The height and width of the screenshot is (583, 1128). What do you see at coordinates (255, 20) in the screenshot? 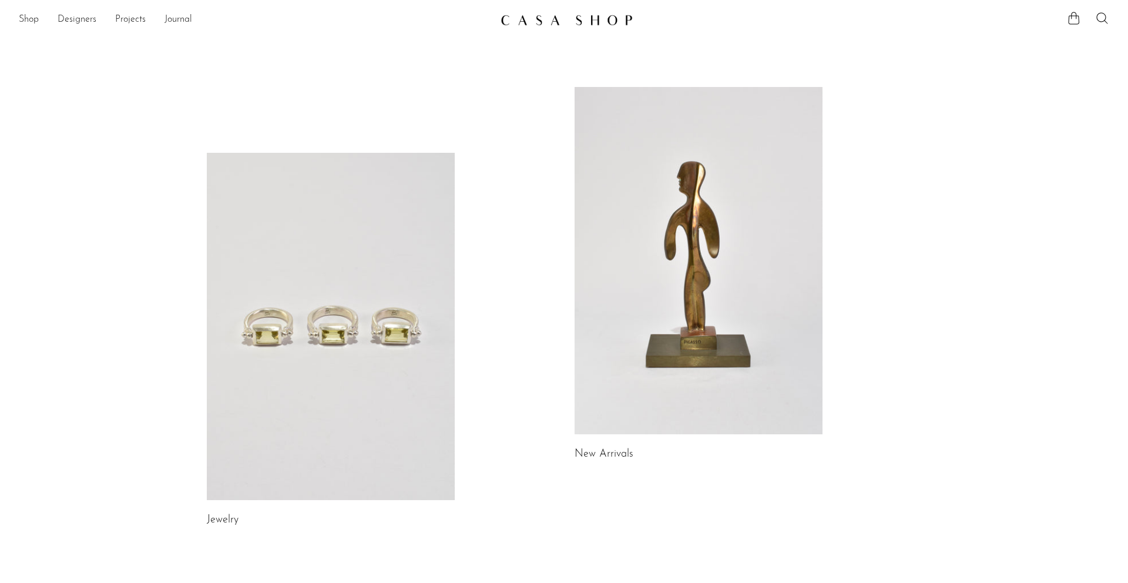
I see `nav: Desktop navigation` at bounding box center [255, 20].